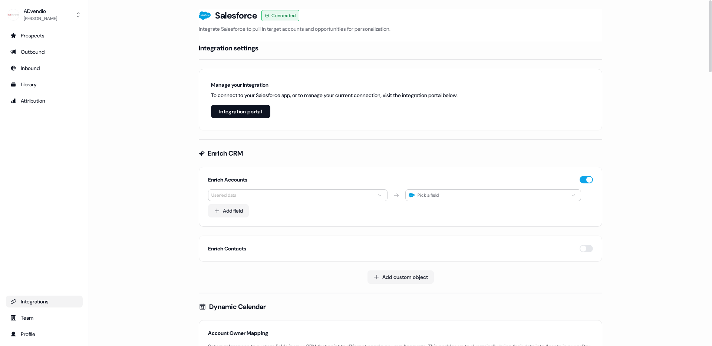 This screenshot has height=346, width=712. What do you see at coordinates (44, 36) in the screenshot?
I see `a: Go to prospects` at bounding box center [44, 36].